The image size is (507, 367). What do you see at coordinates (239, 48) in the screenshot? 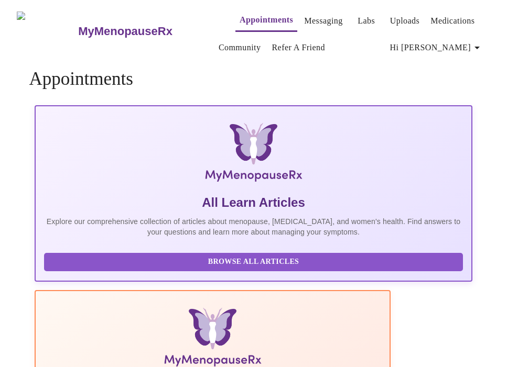
I see `button: Community` at bounding box center [239, 48].